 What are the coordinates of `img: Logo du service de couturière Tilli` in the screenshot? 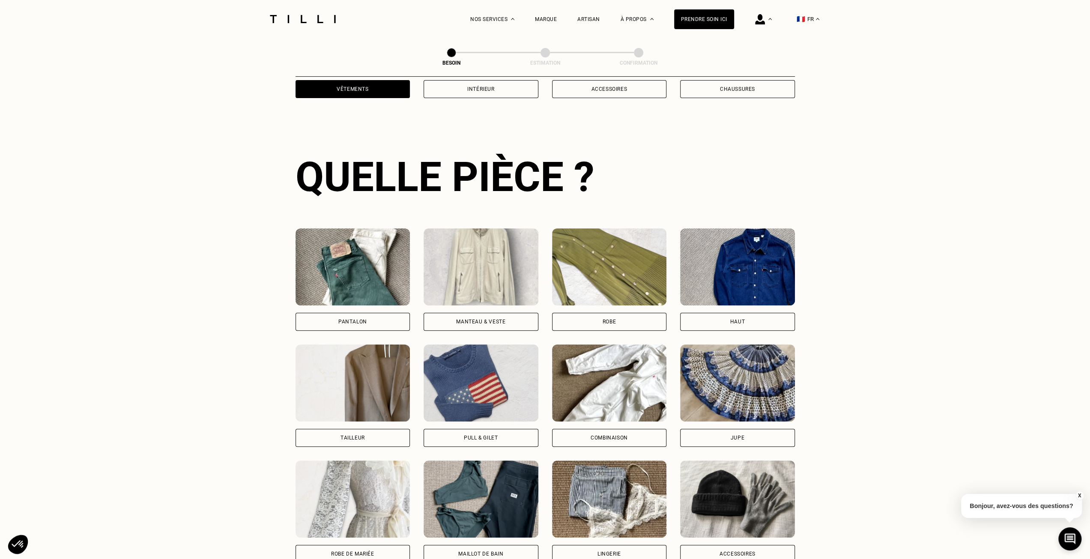 It's located at (303, 19).